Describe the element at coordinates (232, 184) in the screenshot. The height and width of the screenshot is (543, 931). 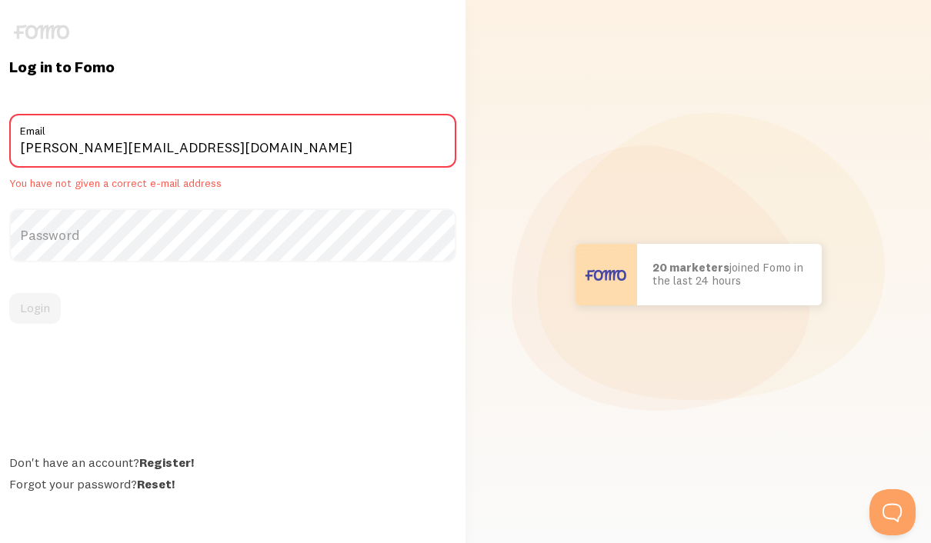
I see `span: You have not given a correct e-mail address` at that location.